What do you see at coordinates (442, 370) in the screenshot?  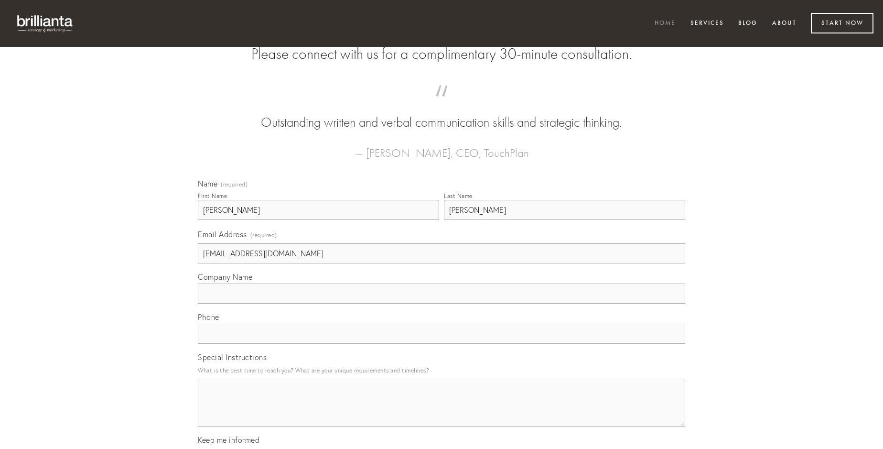 I see `p: What is the best time to reach you? What are your unique requirements and timelines?` at bounding box center [442, 370].